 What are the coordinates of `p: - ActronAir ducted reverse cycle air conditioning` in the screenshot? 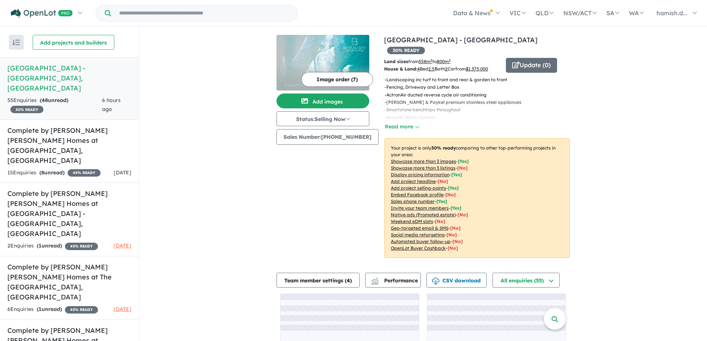 It's located at (456, 95).